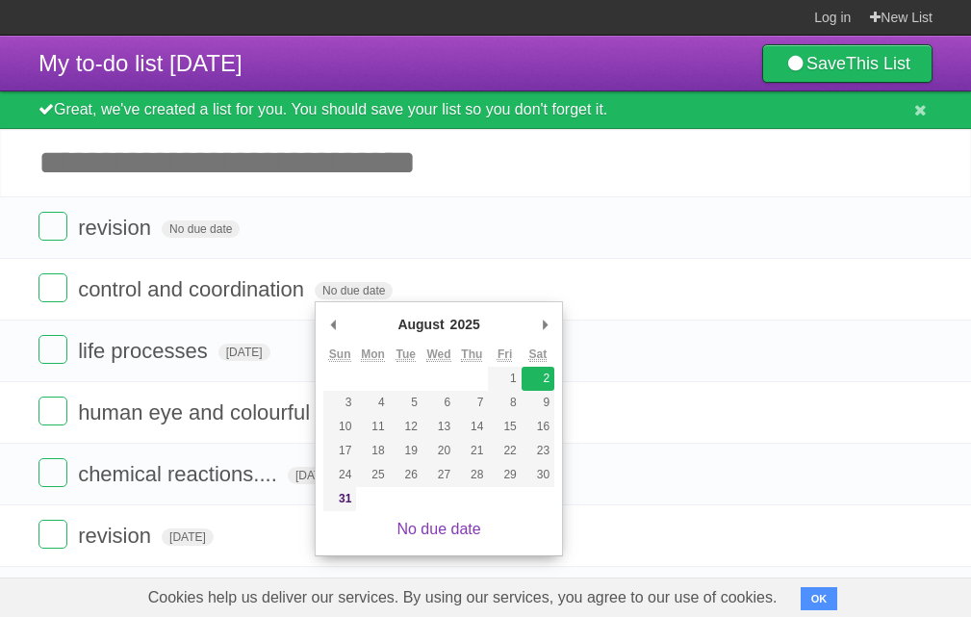  Describe the element at coordinates (438, 354) in the screenshot. I see `abbr: Wednesday` at that location.